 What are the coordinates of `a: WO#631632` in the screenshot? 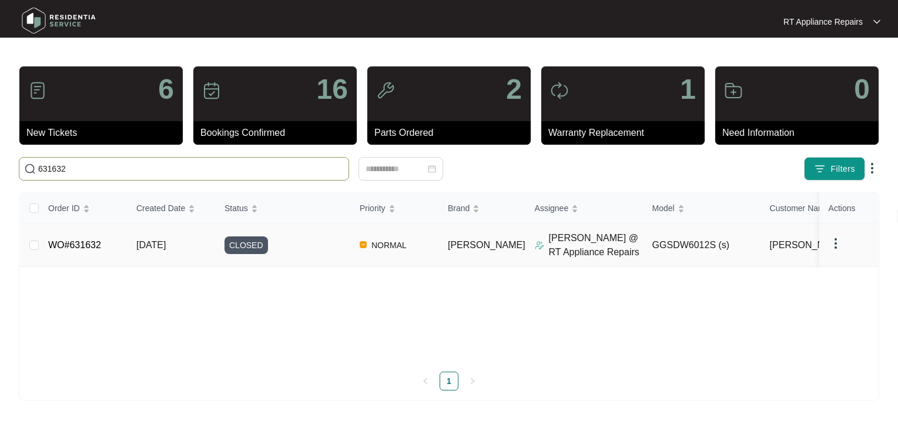 It's located at (75, 244).